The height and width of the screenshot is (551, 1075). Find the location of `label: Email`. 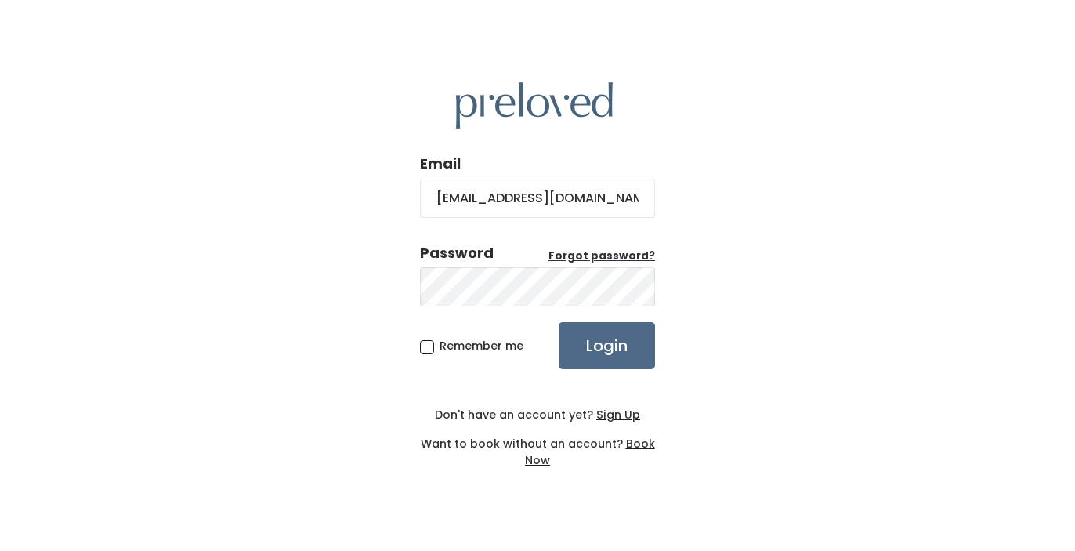

label: Email is located at coordinates (440, 164).